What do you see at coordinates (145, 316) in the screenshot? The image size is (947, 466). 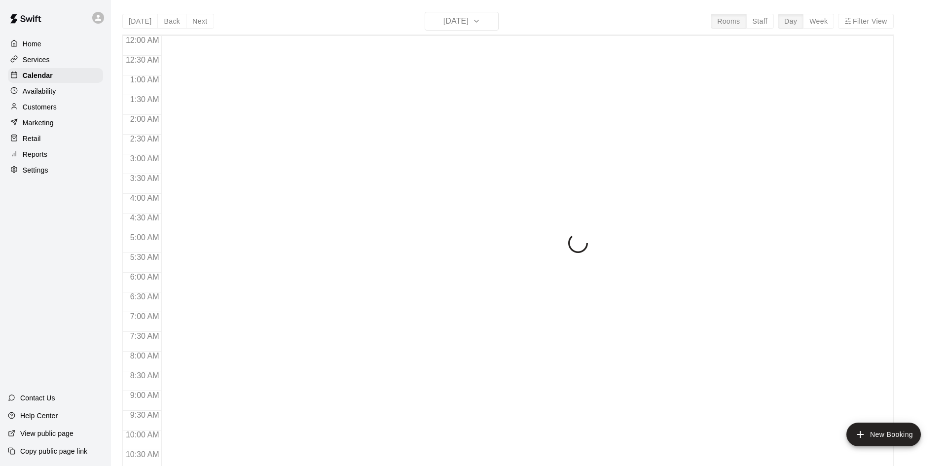 I see `span: 7:00 AM` at bounding box center [145, 316].